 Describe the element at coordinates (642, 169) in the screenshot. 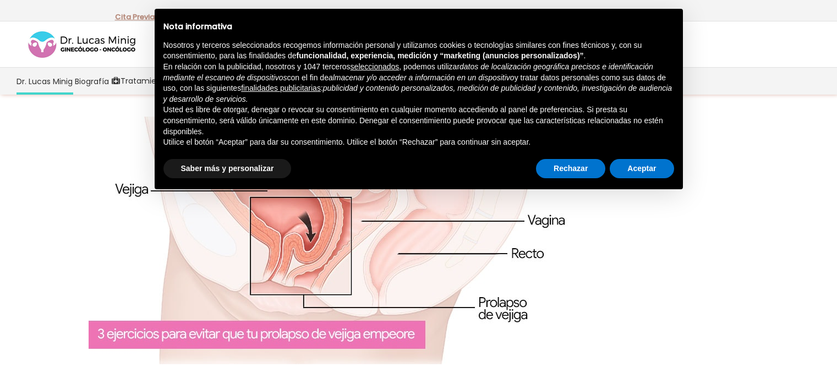

I see `button: Aceptar` at that location.